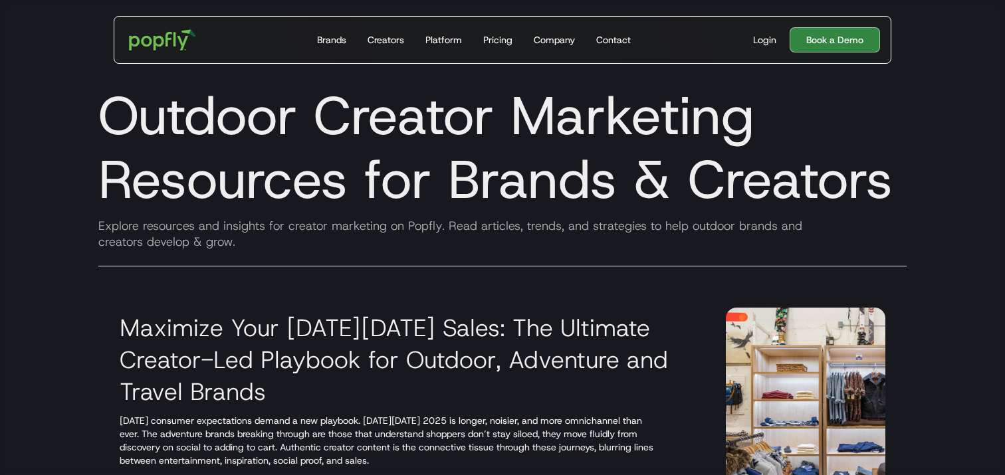  I want to click on a: Brands, so click(332, 40).